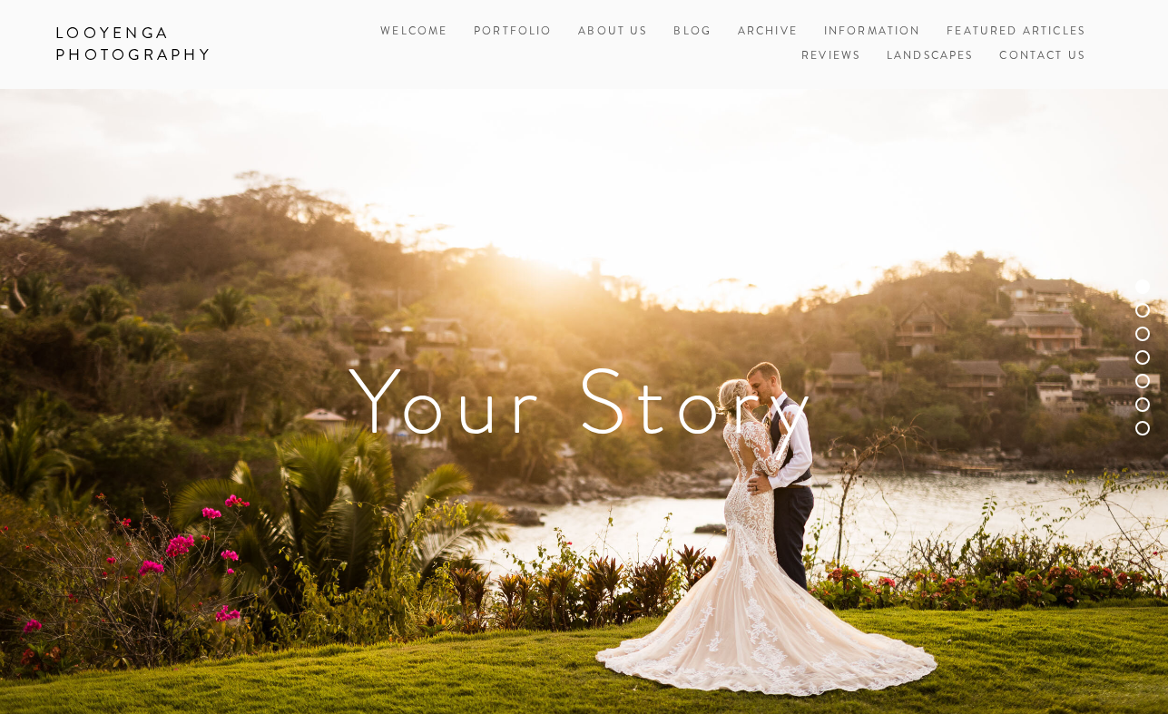 This screenshot has width=1168, height=714. Describe the element at coordinates (414, 32) in the screenshot. I see `a: Welcome` at that location.